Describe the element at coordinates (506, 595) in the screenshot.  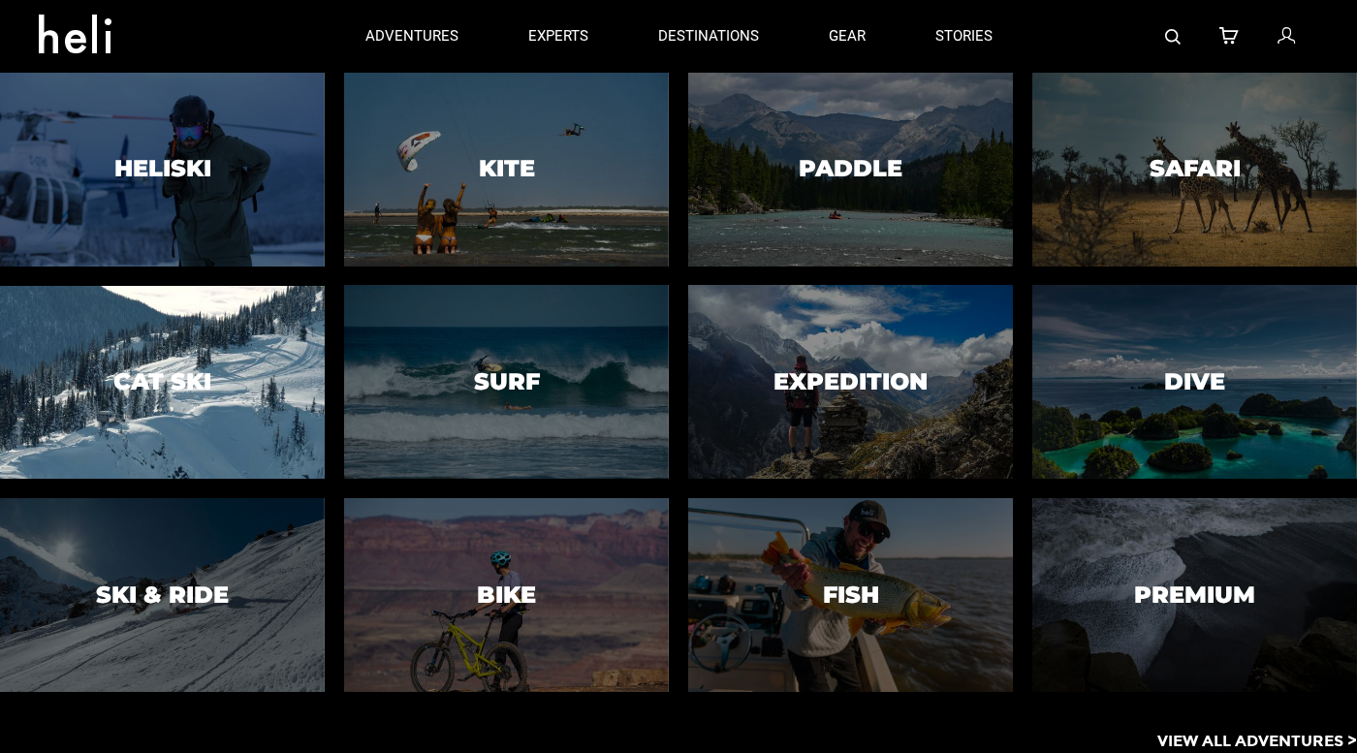
I see `h3: Bike` at that location.